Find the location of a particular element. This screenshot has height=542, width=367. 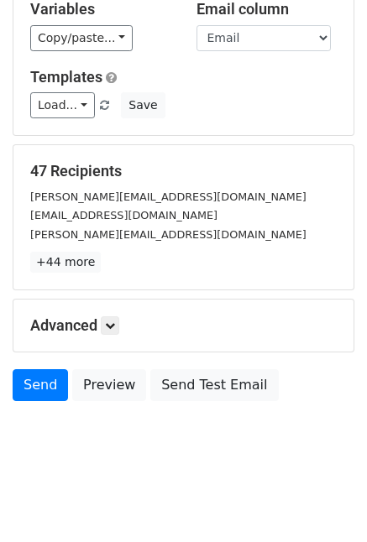

a: Load... is located at coordinates (62, 105).